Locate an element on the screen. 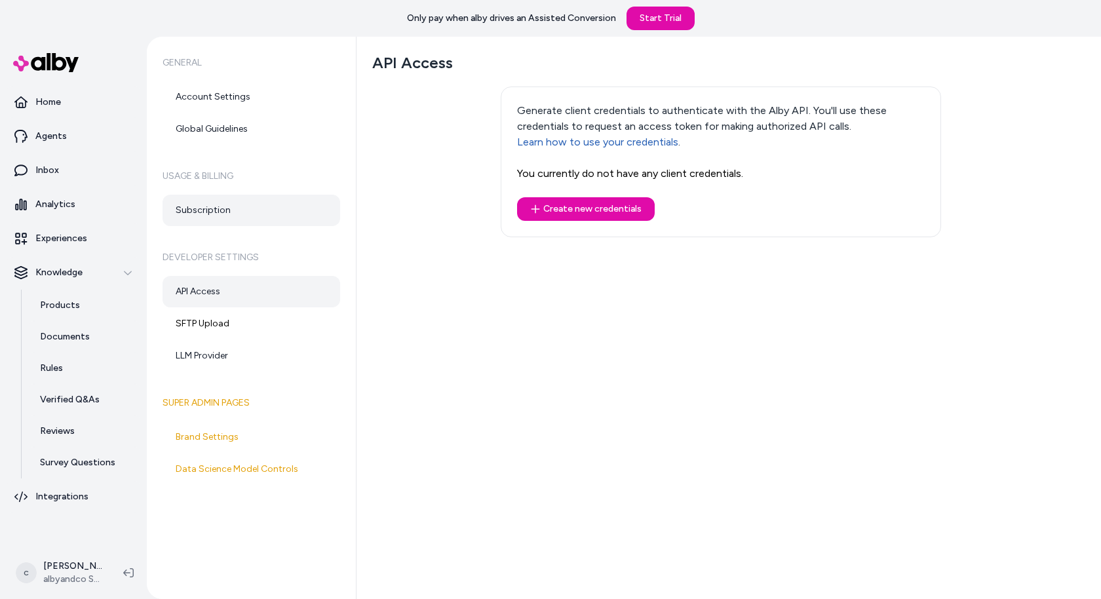  a: Documents is located at coordinates (84, 337).